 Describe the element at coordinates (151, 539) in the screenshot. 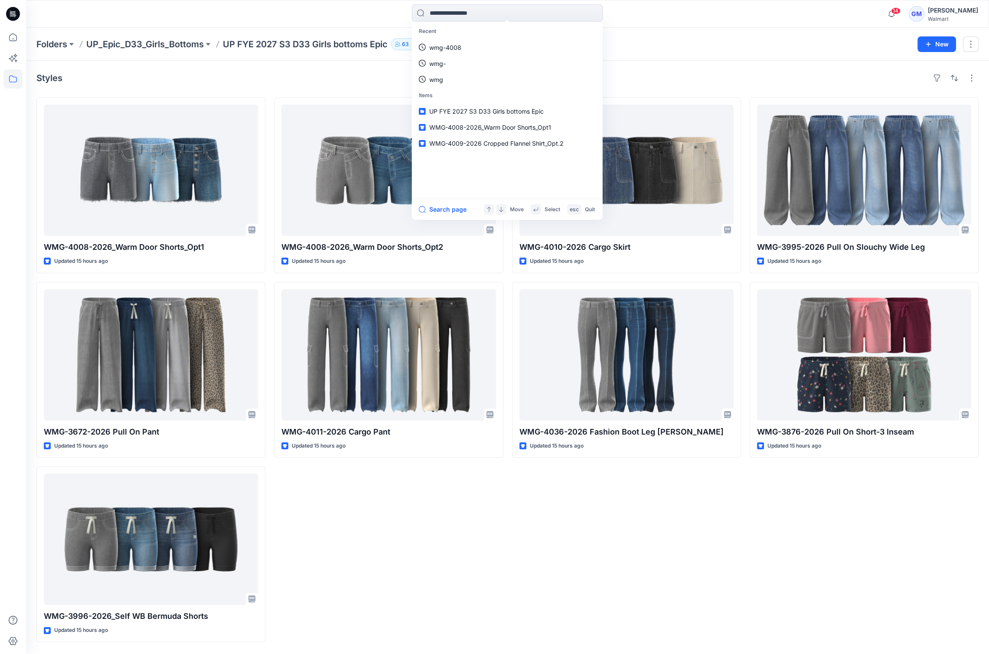

I see `a: WMG-3996-2026_Self WB Bermuda Shorts` at that location.